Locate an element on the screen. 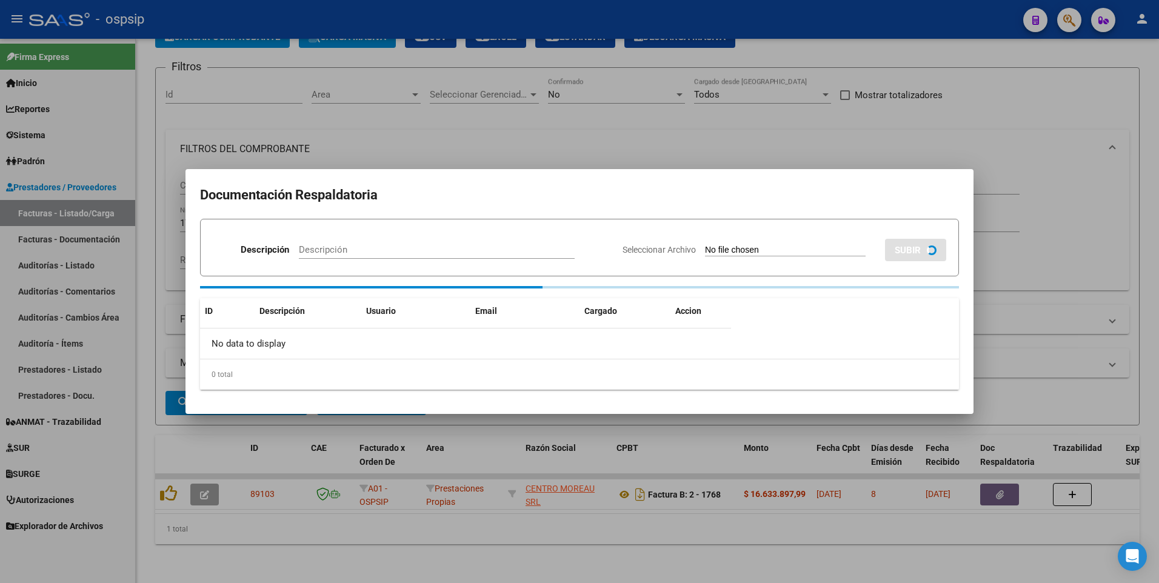 This screenshot has height=583, width=1159. span: Descripción is located at coordinates (282, 311).